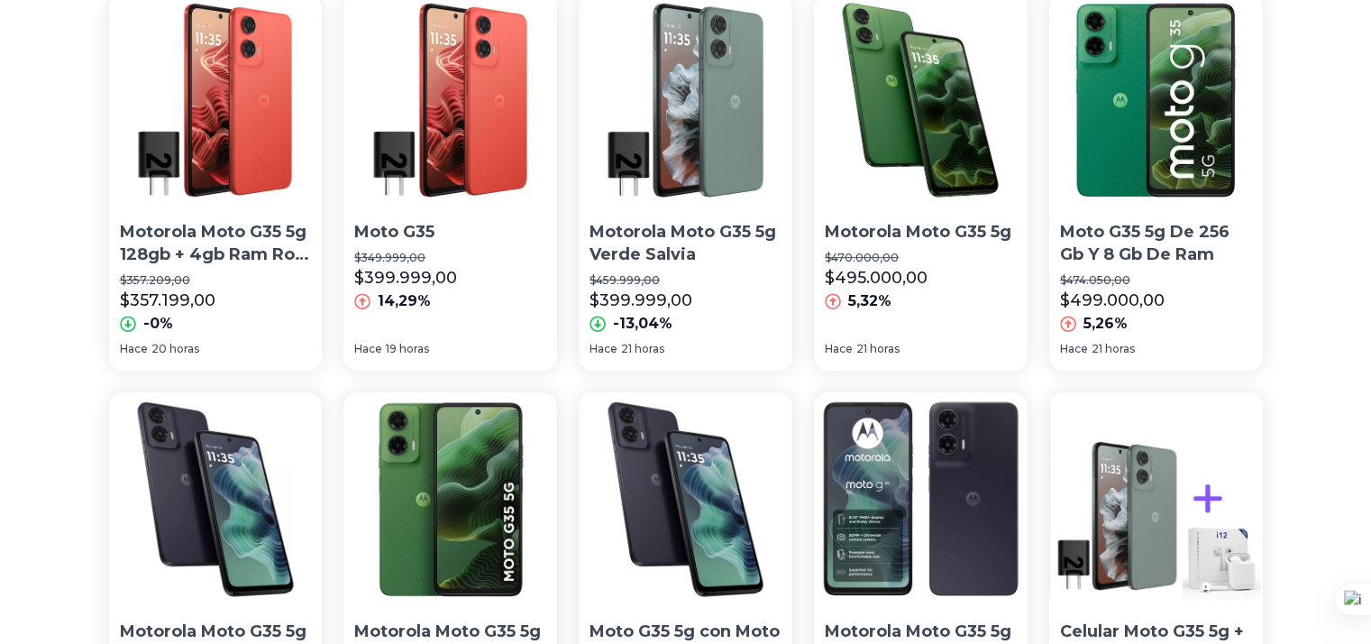 This screenshot has height=644, width=1371. What do you see at coordinates (389, 257) in the screenshot?
I see `font: $349.999,00` at bounding box center [389, 257].